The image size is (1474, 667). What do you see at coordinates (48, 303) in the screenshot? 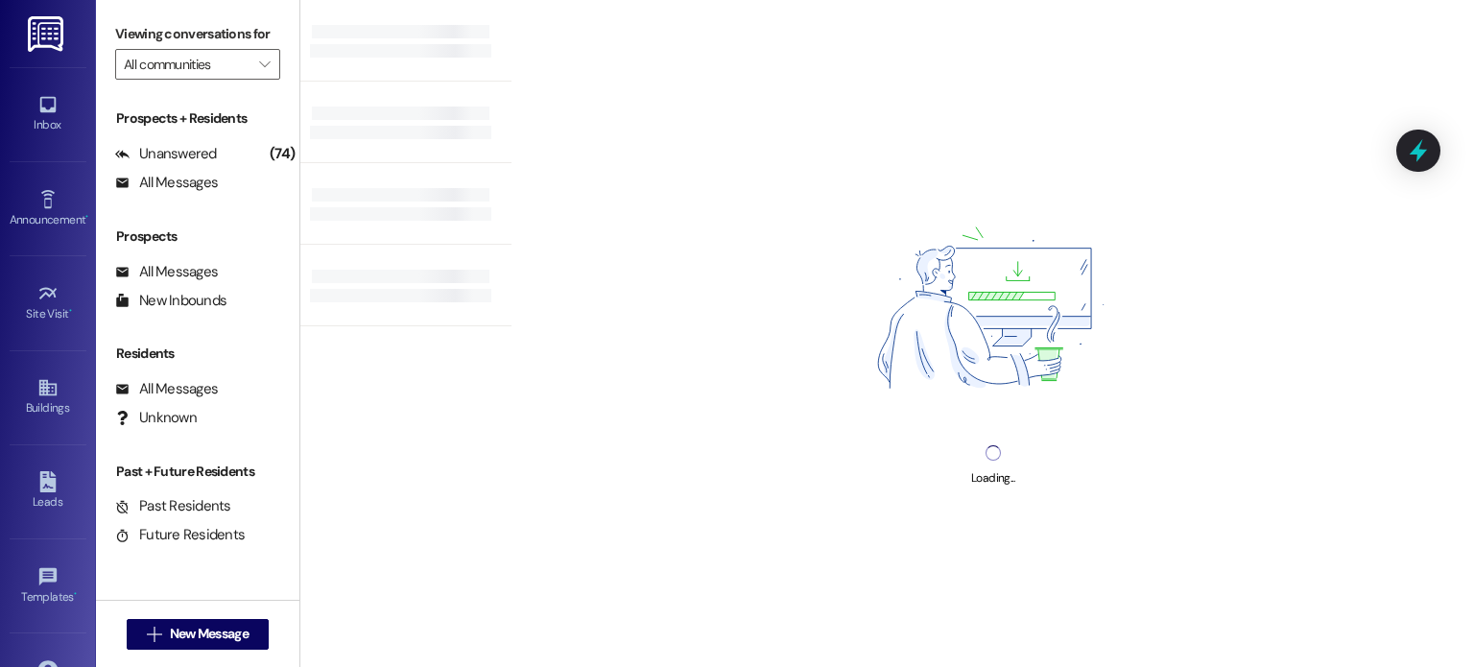
I see `a: Site Visit •` at bounding box center [48, 303].